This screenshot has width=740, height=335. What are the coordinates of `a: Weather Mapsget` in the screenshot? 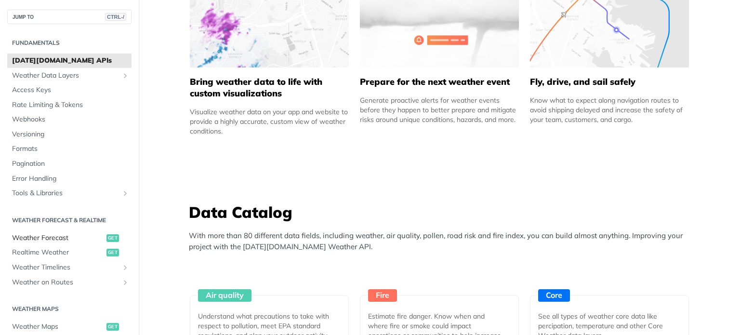 It's located at (69, 327).